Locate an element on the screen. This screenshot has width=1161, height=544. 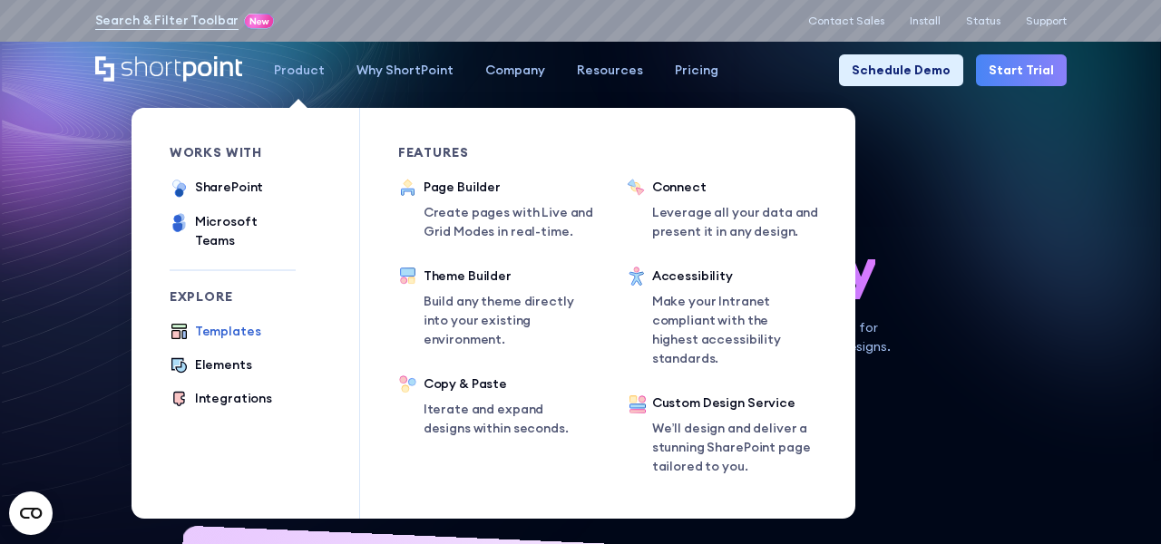
div: Explore is located at coordinates (232, 297).